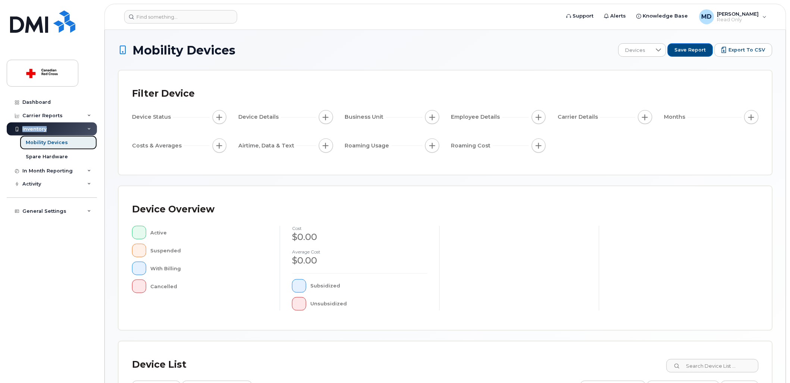 This screenshot has width=790, height=383. I want to click on span: Devices, so click(635, 50).